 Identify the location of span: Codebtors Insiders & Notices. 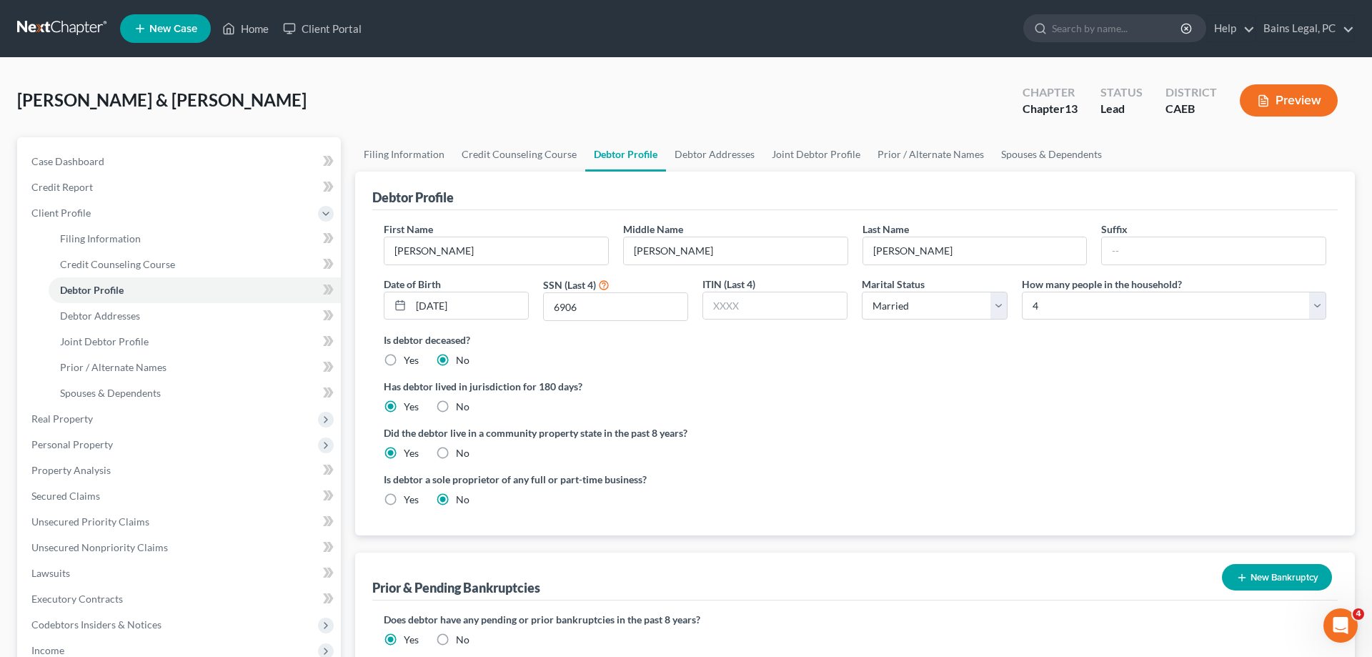
(96, 624).